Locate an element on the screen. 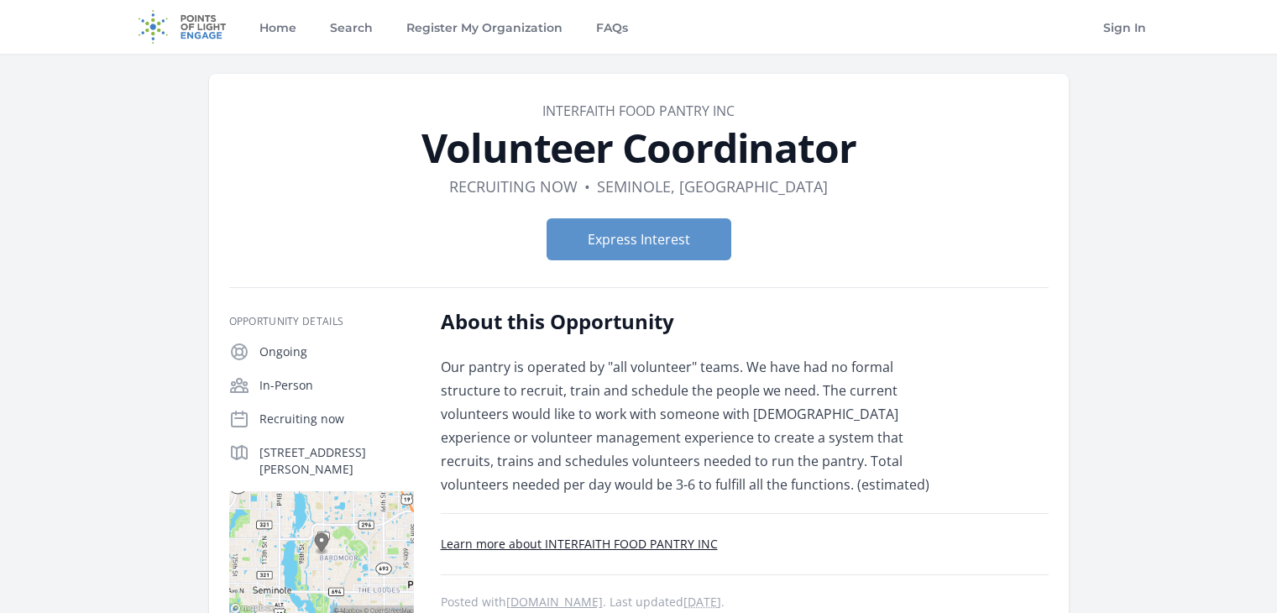 The image size is (1277, 613). p: Recruiting now is located at coordinates (337, 419).